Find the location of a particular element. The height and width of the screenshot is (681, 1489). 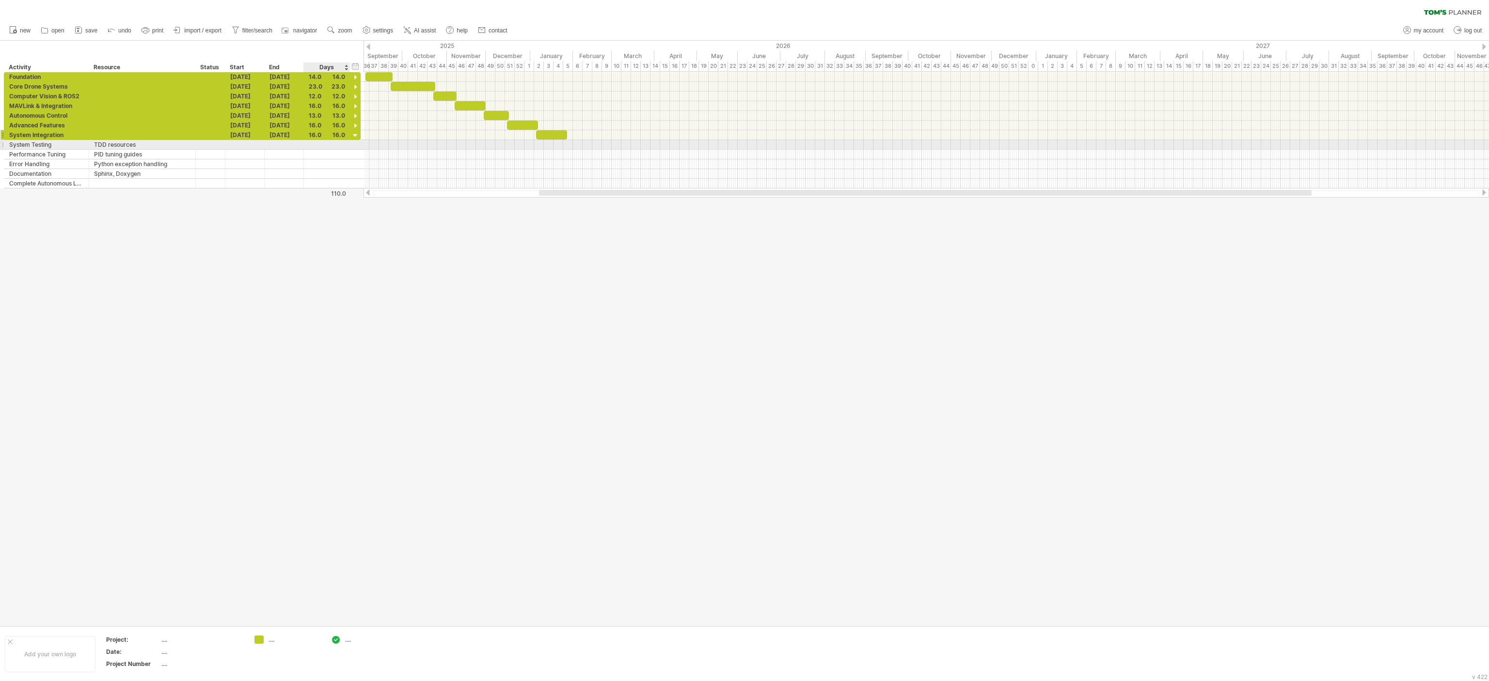

div: 49 is located at coordinates (994, 66).